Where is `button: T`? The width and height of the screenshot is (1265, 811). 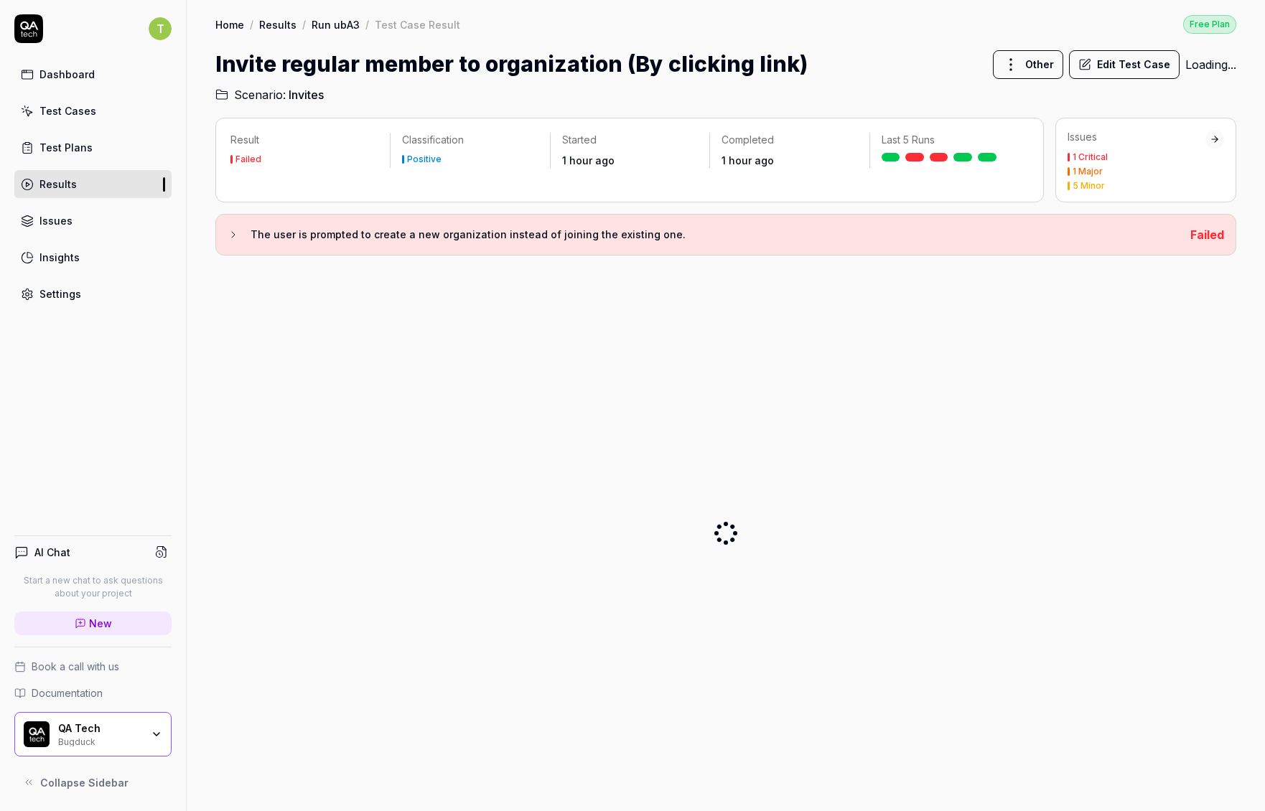 button: T is located at coordinates (160, 29).